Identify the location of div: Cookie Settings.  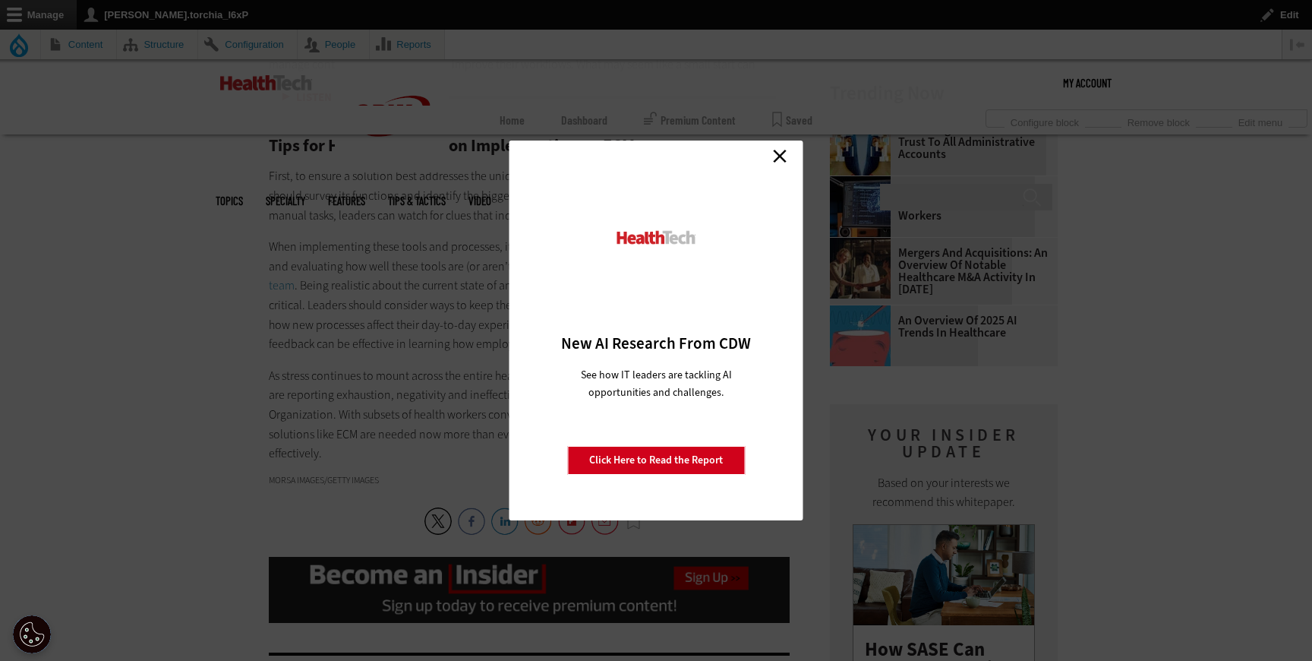
(32, 634).